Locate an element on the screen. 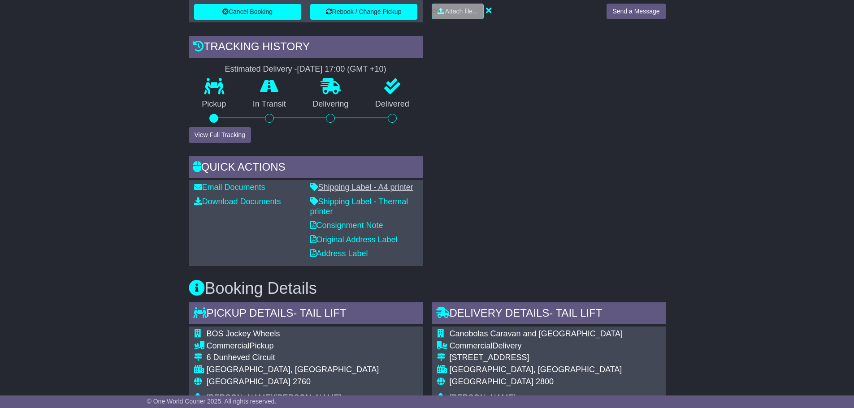 Image resolution: width=854 pixels, height=408 pixels. a: Download Documents is located at coordinates (238, 202).